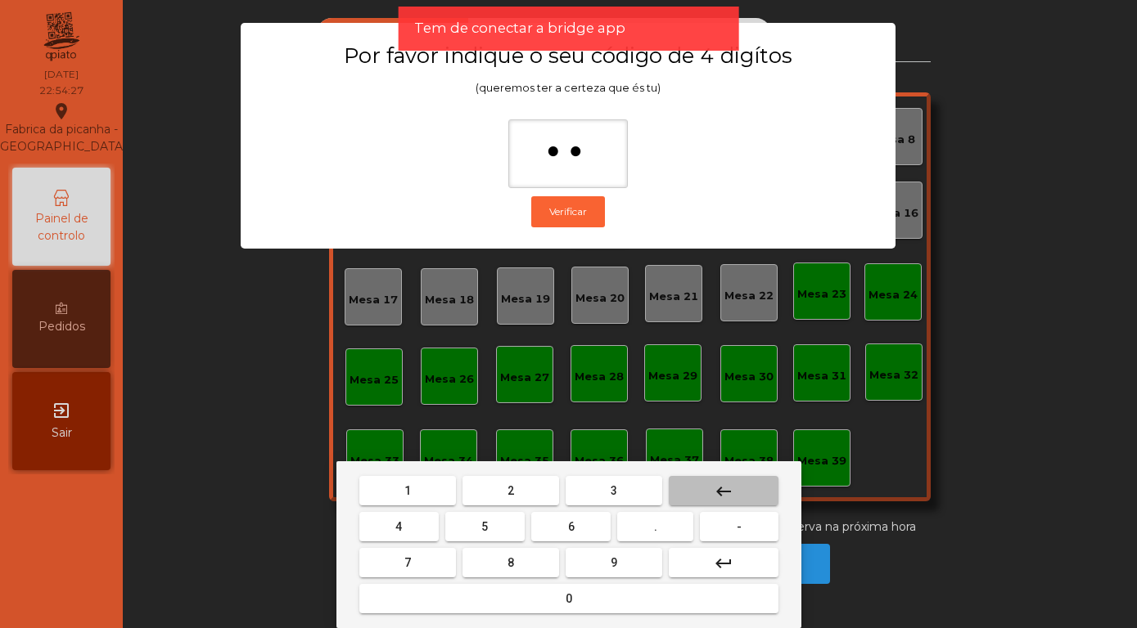 This screenshot has height=628, width=1137. I want to click on span: 5, so click(484, 527).